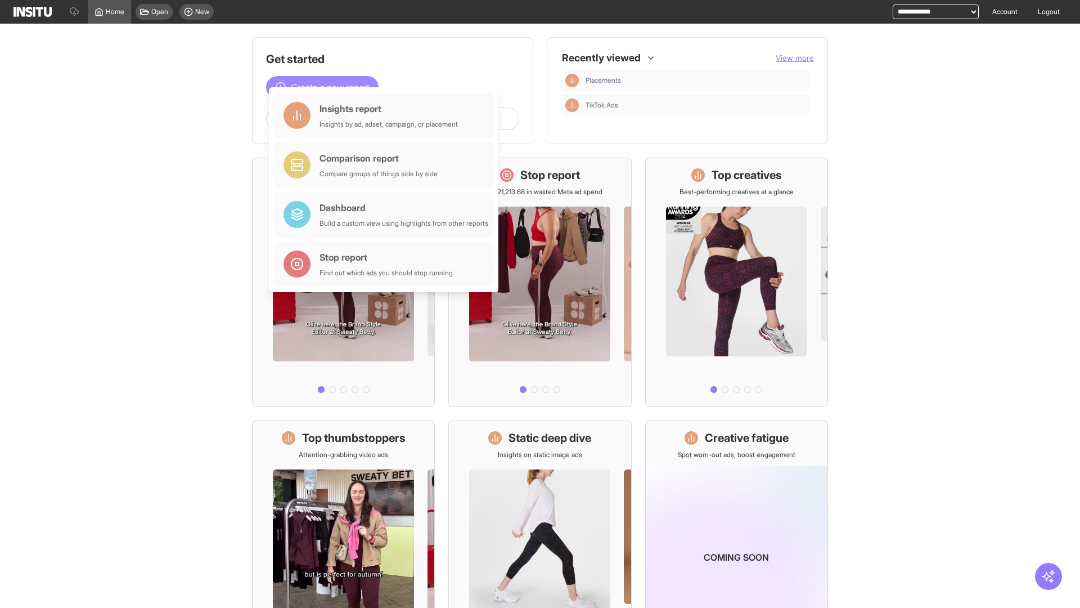 This screenshot has height=608, width=1080. I want to click on div: Build a custom view using highlights from other reports, so click(404, 223).